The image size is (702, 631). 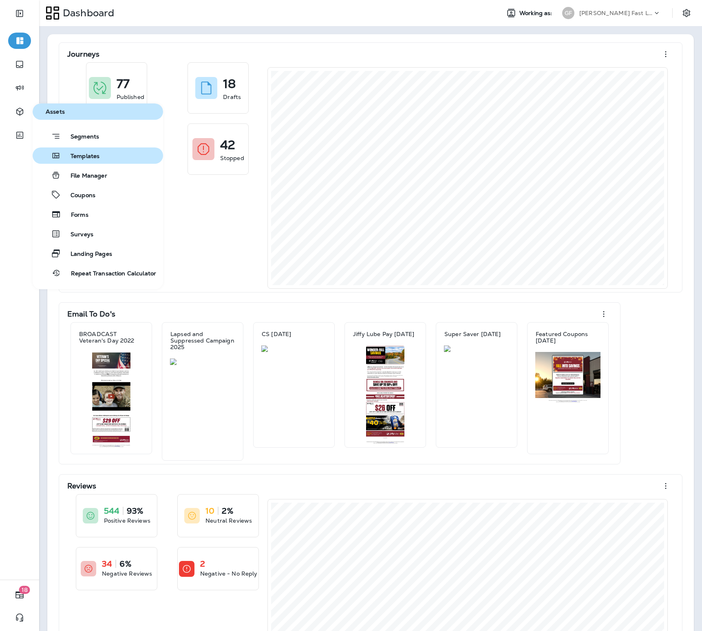 What do you see at coordinates (202, 564) in the screenshot?
I see `p: 2` at bounding box center [202, 564].